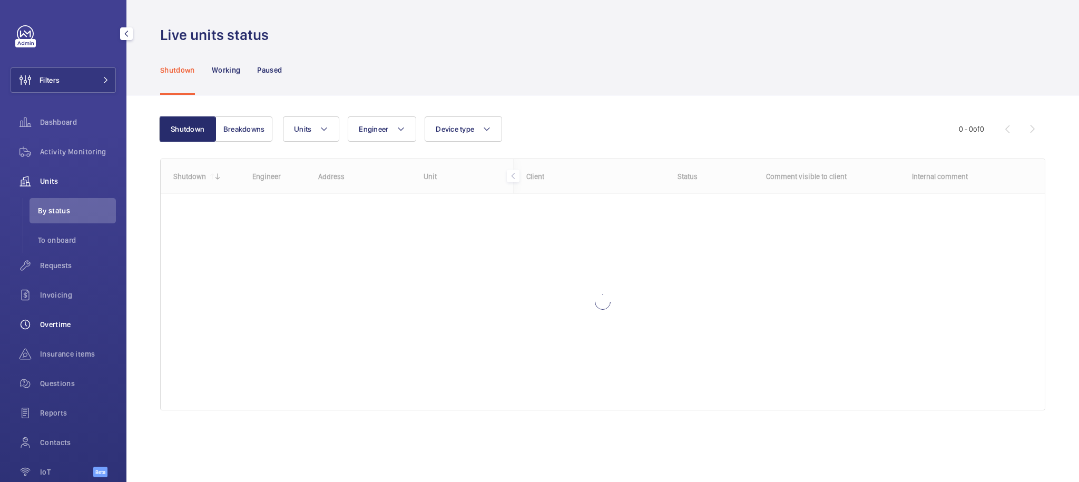  Describe the element at coordinates (78, 295) in the screenshot. I see `span: Invoicing` at that location.